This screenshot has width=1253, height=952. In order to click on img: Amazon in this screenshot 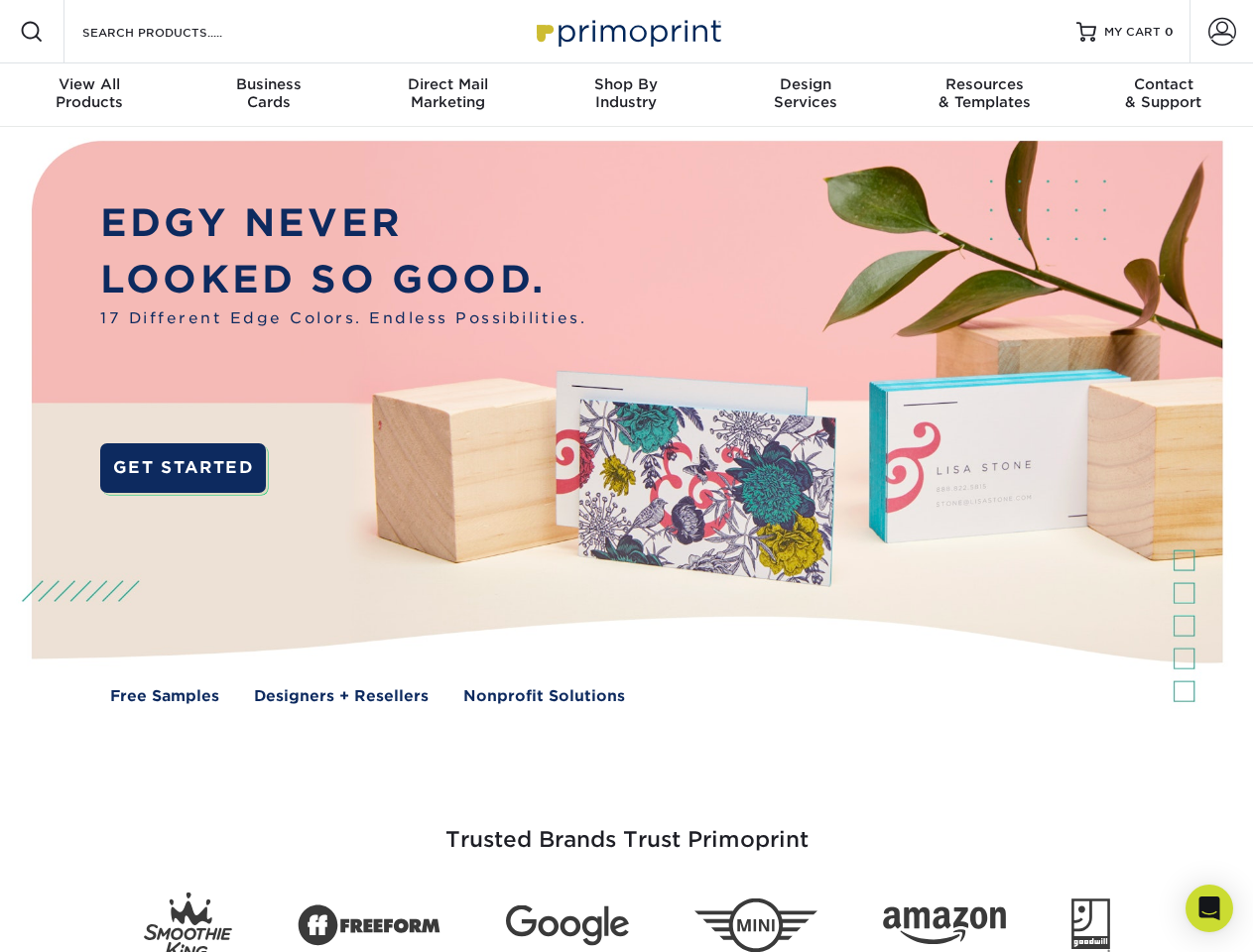, I will do `click(944, 926)`.